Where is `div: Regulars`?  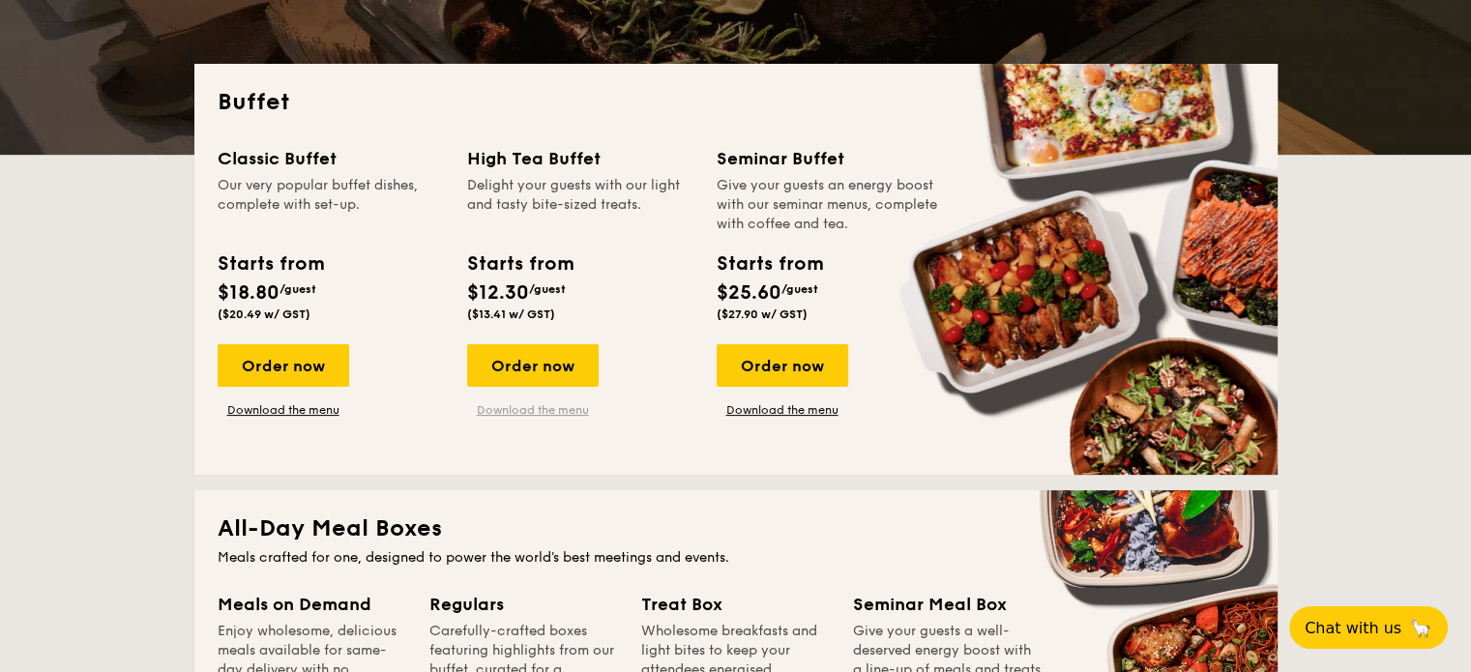 div: Regulars is located at coordinates (523, 605).